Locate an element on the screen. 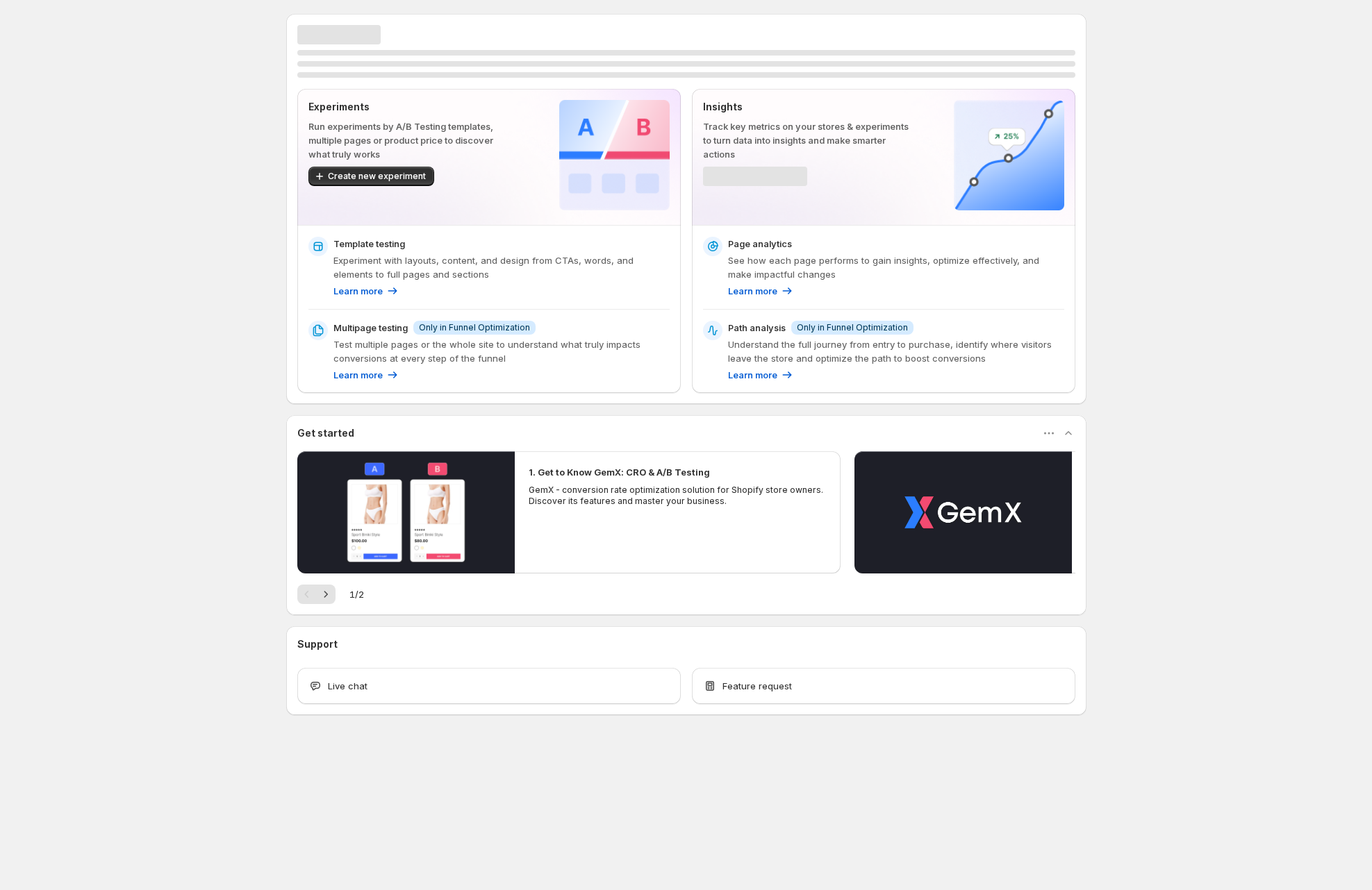  p: Multipage testing is located at coordinates (370, 328).